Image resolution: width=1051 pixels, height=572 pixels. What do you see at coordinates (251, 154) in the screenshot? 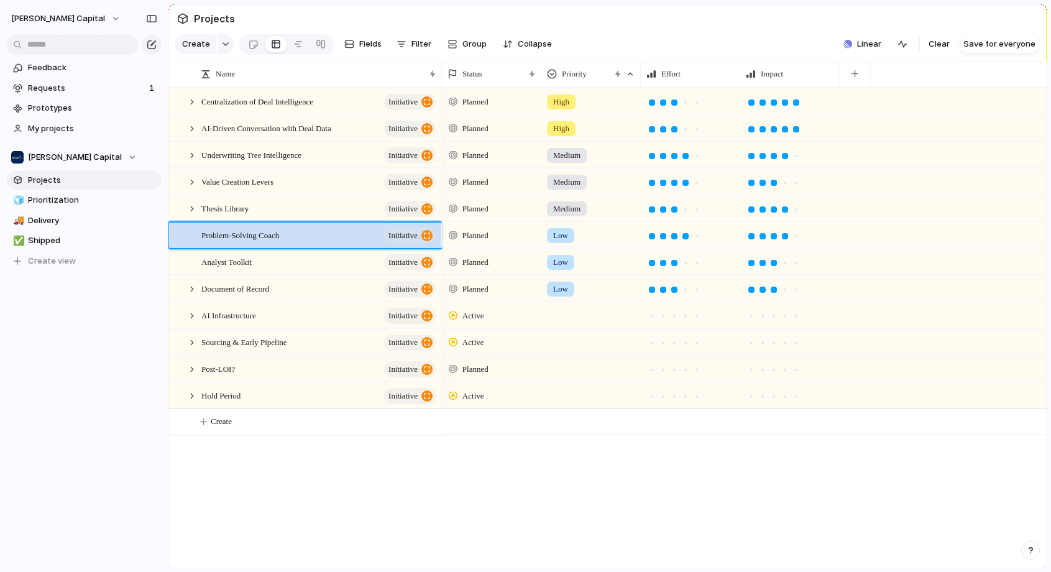
I see `span: Underwriting Tree Intelligence` at bounding box center [251, 154].